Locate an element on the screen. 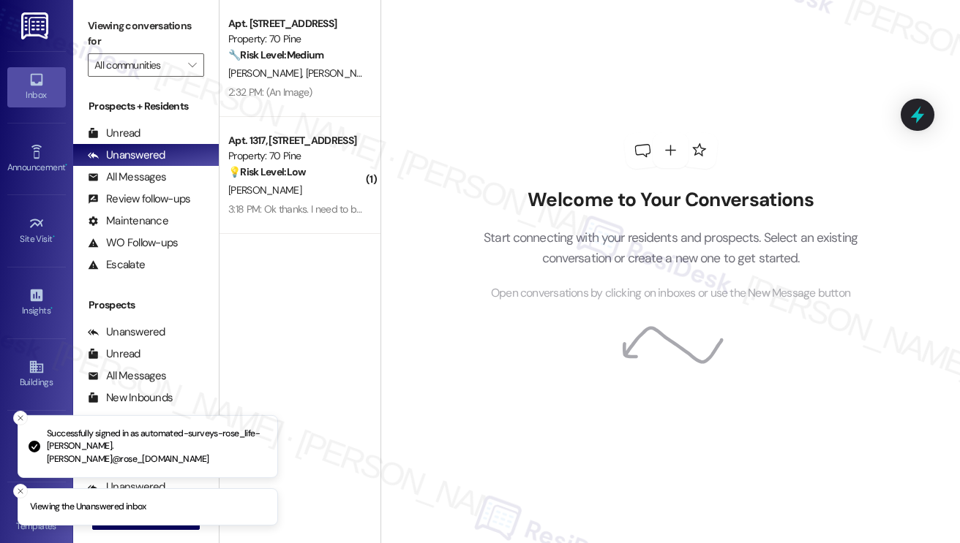 This screenshot has height=543, width=960. div: Prospects is located at coordinates (146, 305).